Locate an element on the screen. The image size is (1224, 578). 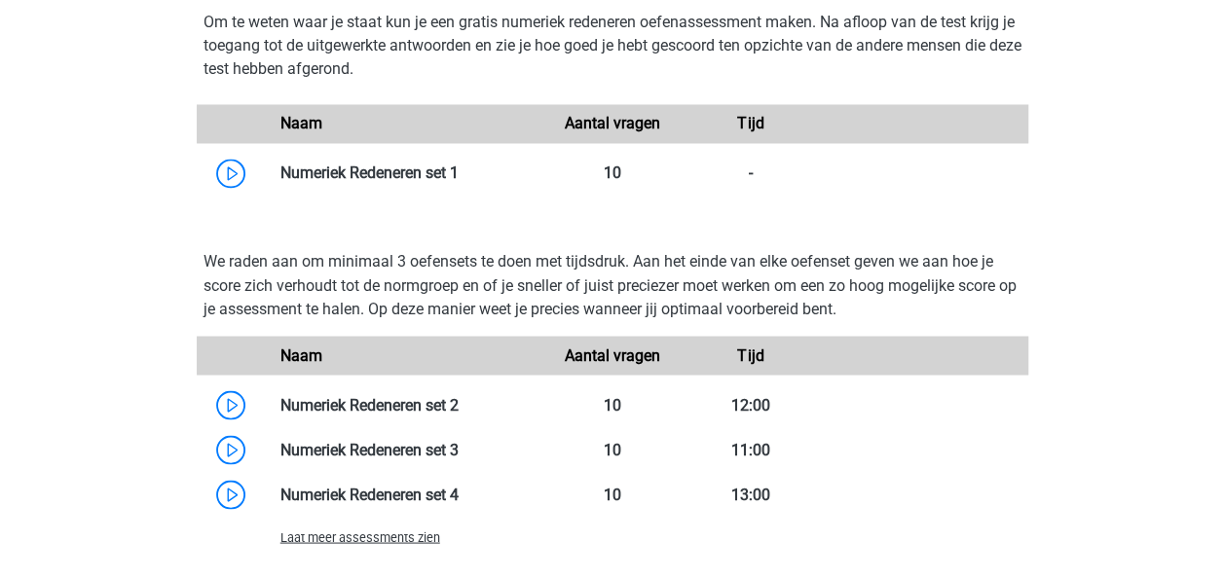
div: Numeriek Redeneren set 4 is located at coordinates (404, 495).